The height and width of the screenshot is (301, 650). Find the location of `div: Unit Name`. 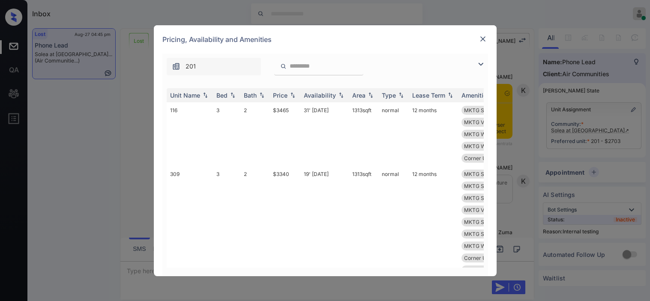

div: Unit Name is located at coordinates (185, 95).